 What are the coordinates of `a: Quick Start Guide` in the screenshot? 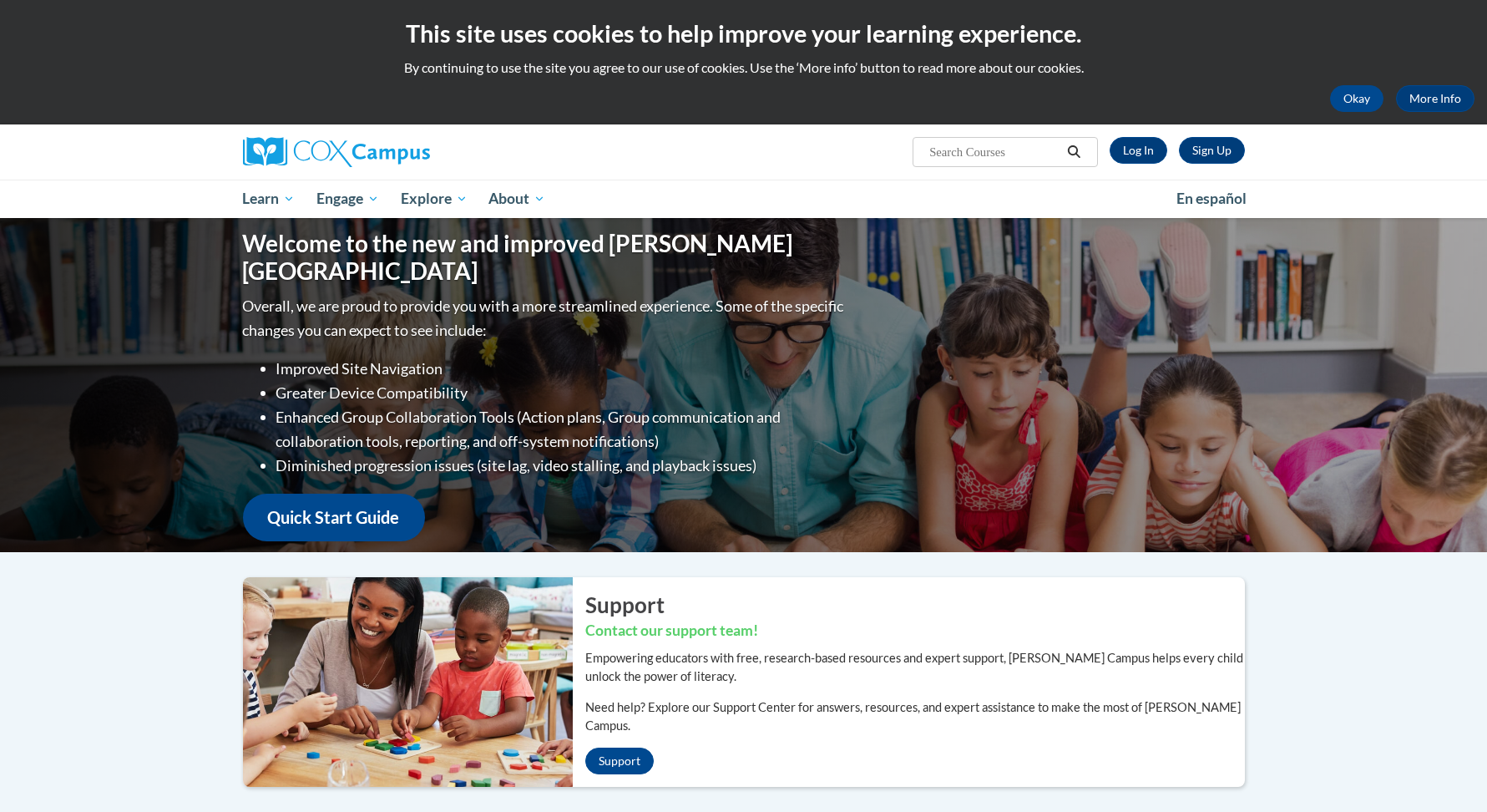 It's located at (335, 517).